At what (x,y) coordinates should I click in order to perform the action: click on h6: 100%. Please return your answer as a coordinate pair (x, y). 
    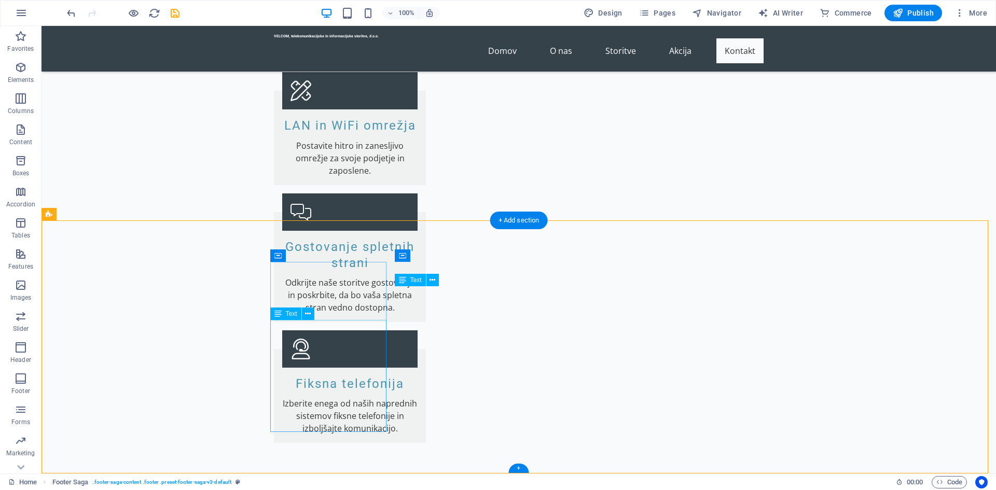
    Looking at the image, I should click on (406, 13).